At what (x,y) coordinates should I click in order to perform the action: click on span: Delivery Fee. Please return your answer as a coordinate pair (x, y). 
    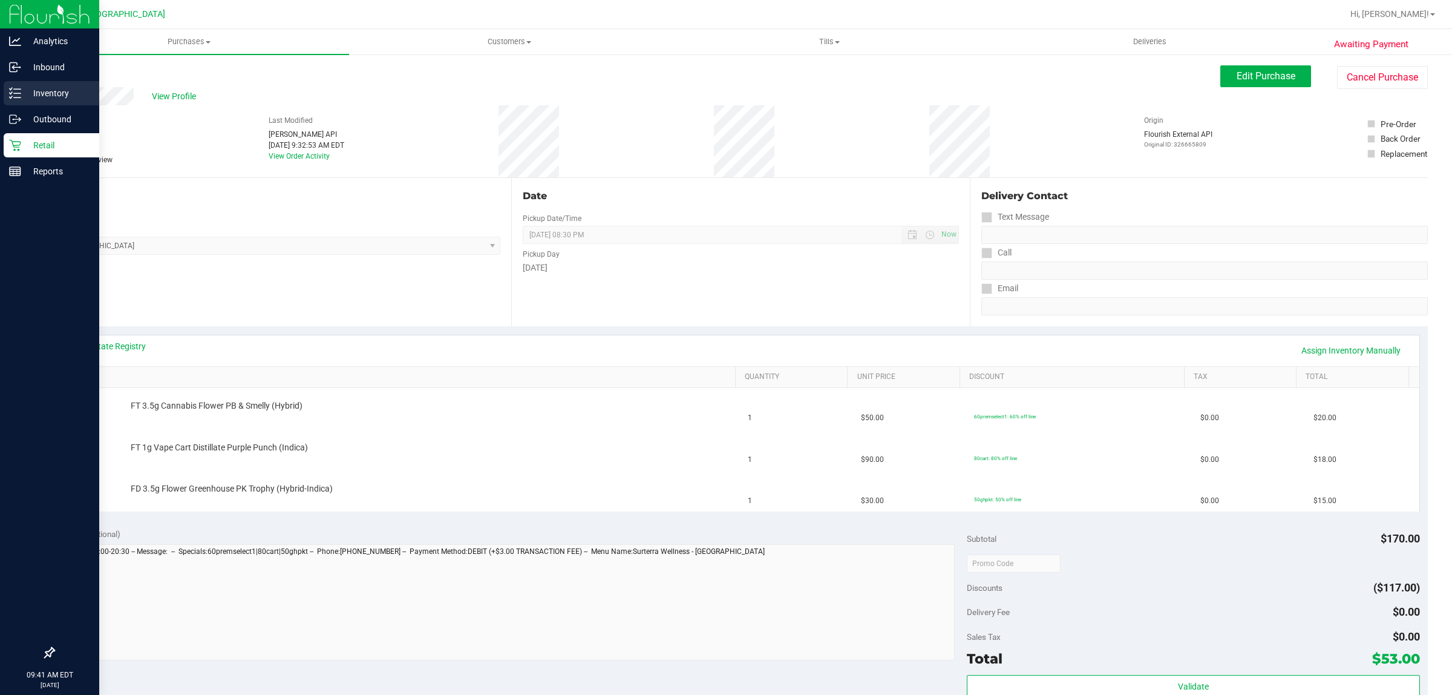
    Looking at the image, I should click on (988, 612).